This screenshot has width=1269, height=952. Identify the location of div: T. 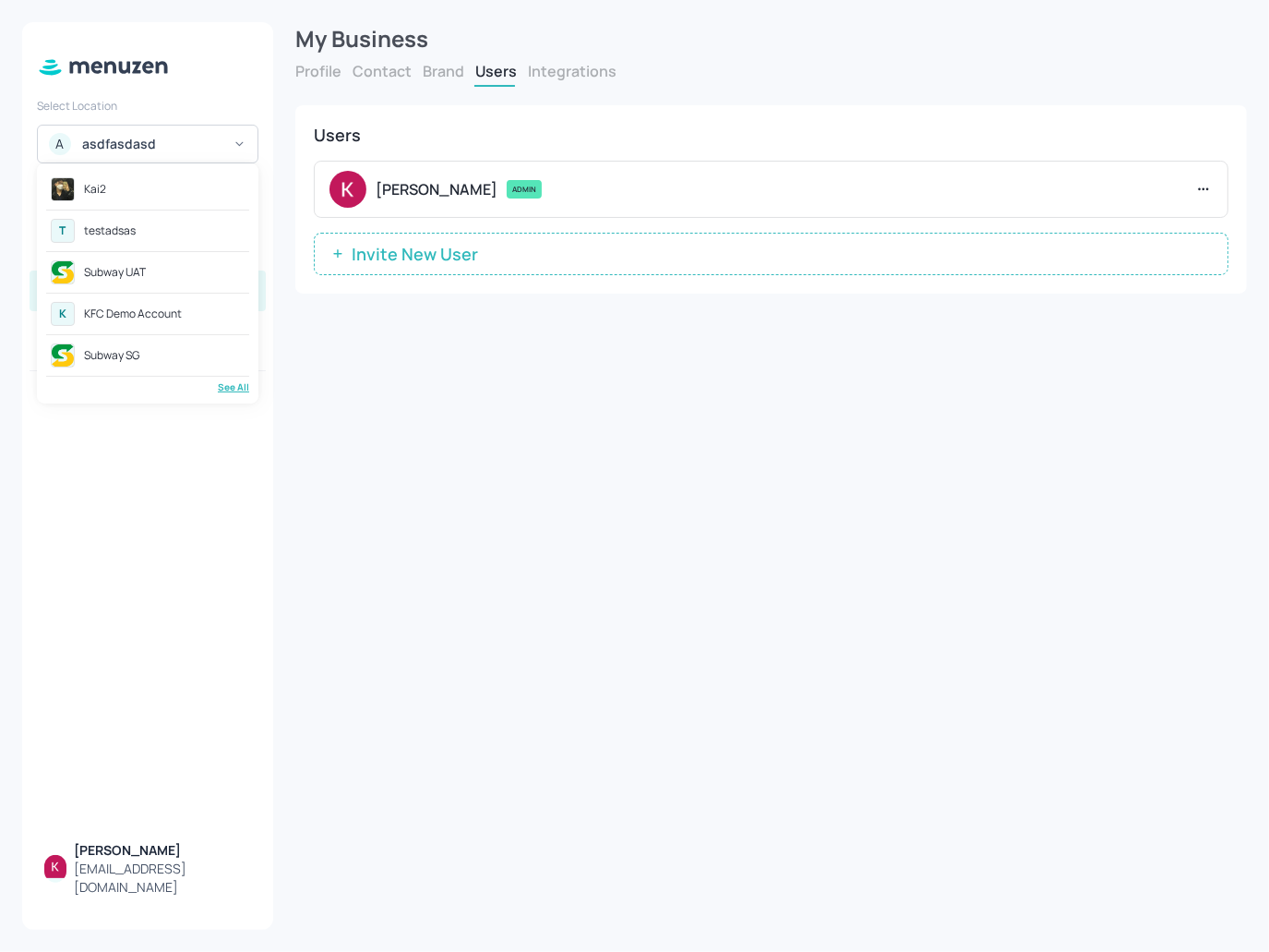
(63, 231).